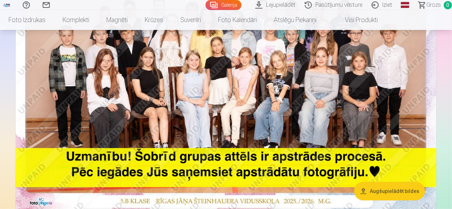  Describe the element at coordinates (448, 5) in the screenshot. I see `span: 0` at that location.